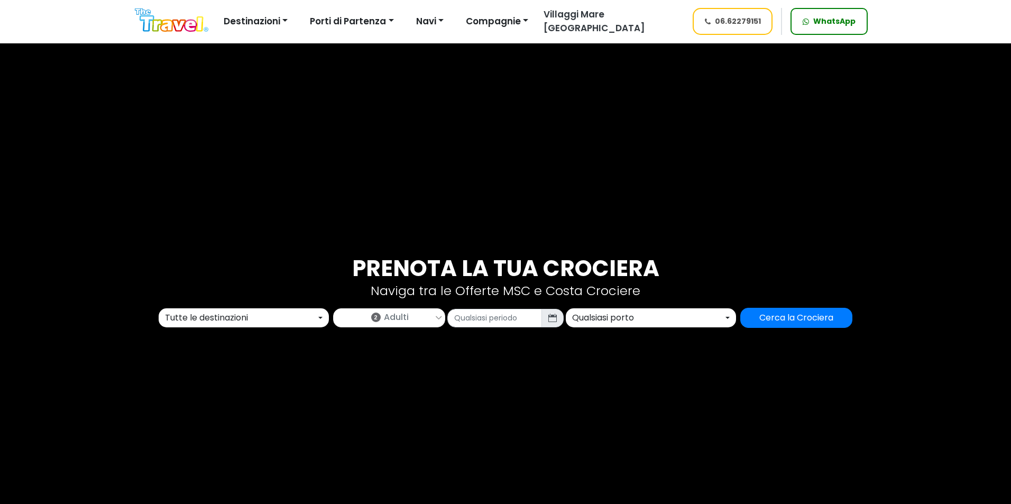 The image size is (1011, 504). Describe the element at coordinates (494, 318) in the screenshot. I see `input: Qualsiasi periodo` at that location.